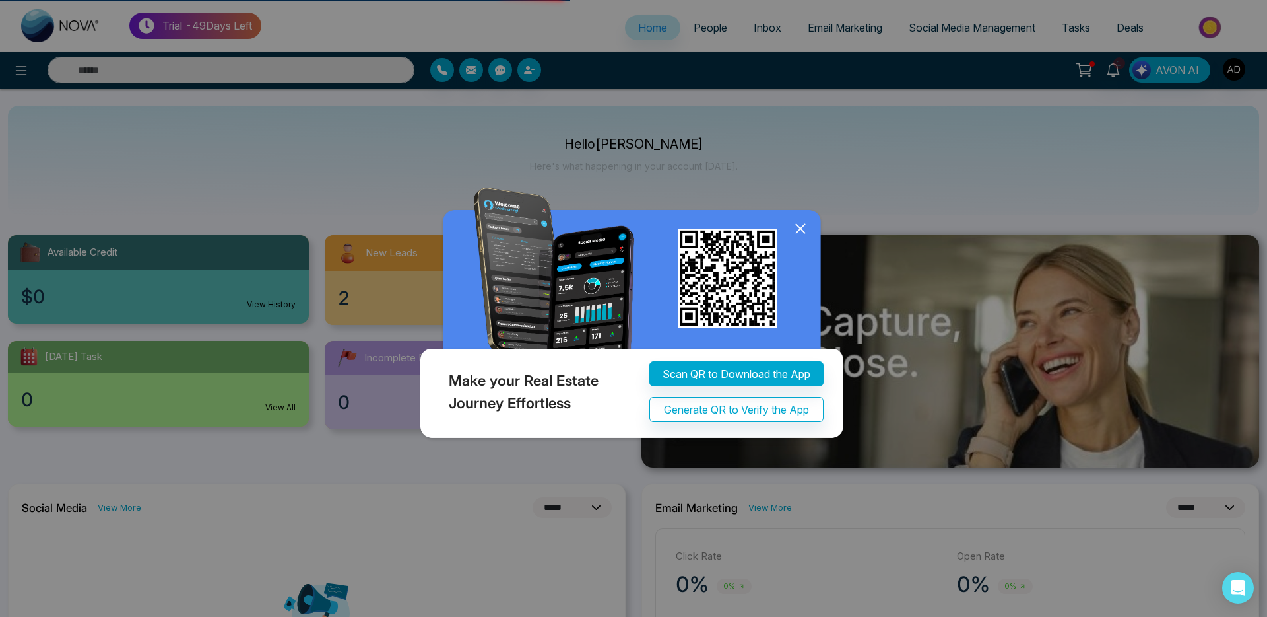  I want to click on button: Generate QR to Verify the App, so click(737, 410).